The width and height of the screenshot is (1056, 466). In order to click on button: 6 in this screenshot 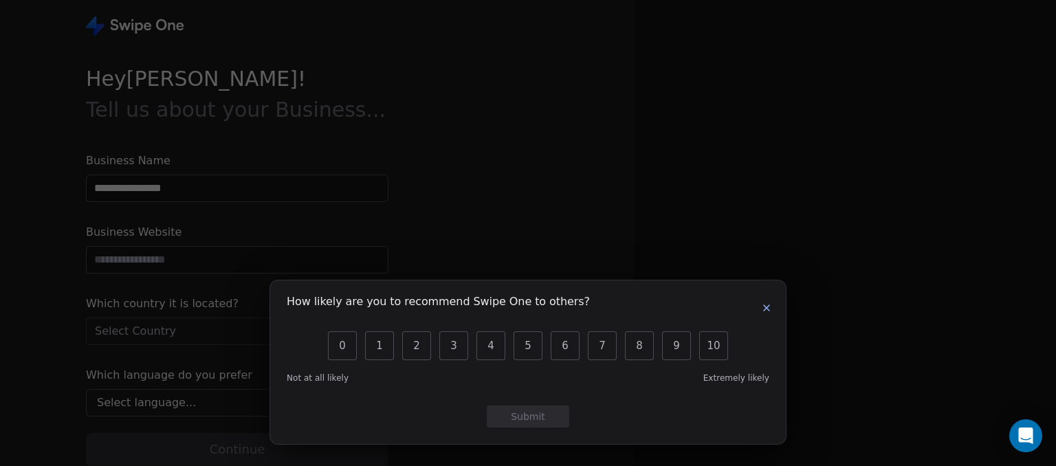, I will do `click(565, 346)`.